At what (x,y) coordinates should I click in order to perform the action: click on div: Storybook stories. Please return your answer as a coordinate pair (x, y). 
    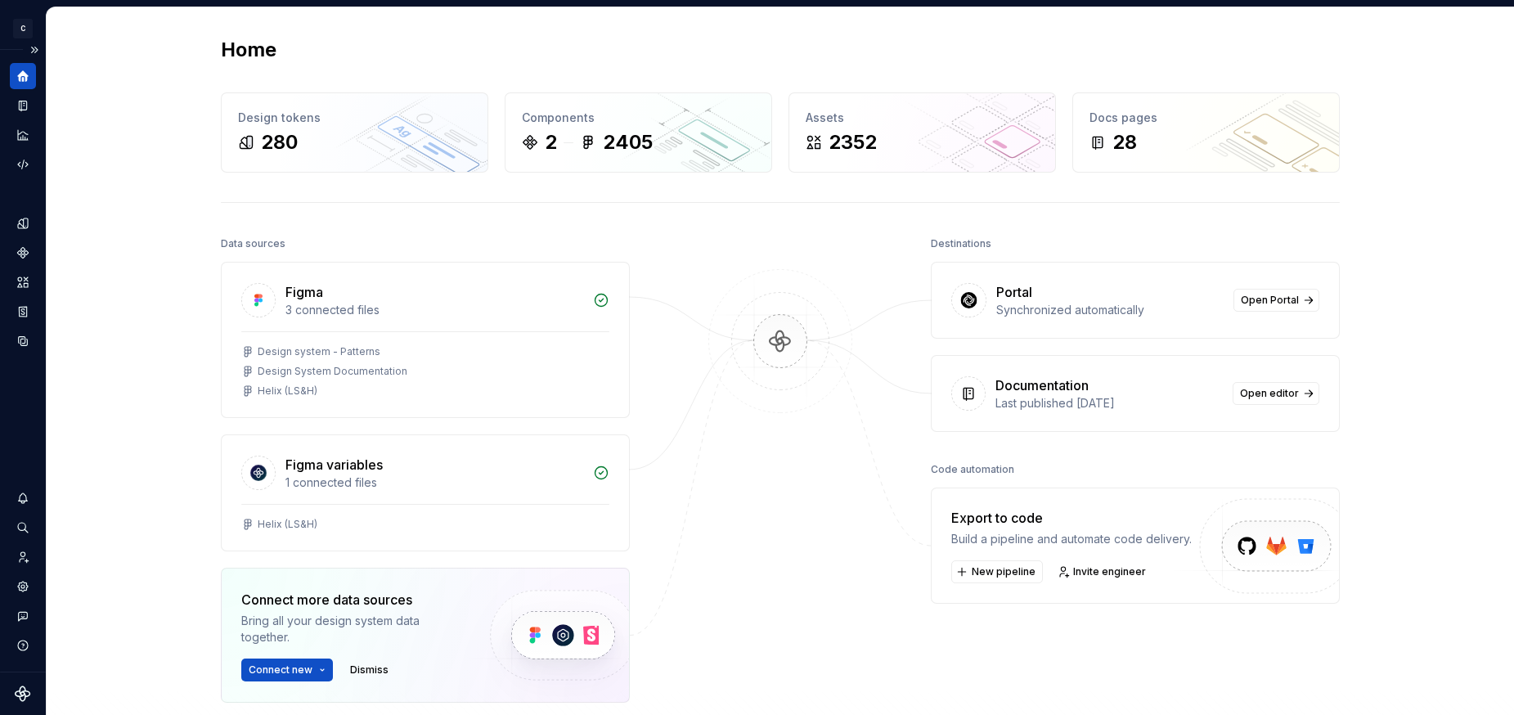
    Looking at the image, I should click on (23, 312).